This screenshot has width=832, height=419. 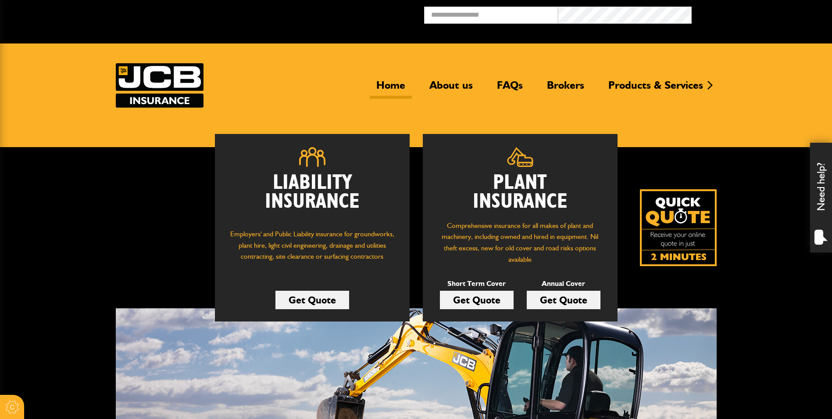 I want to click on p: Employers' and Public Liability insurance for groundworks, plant hire, light civil engineering, d..., so click(x=312, y=249).